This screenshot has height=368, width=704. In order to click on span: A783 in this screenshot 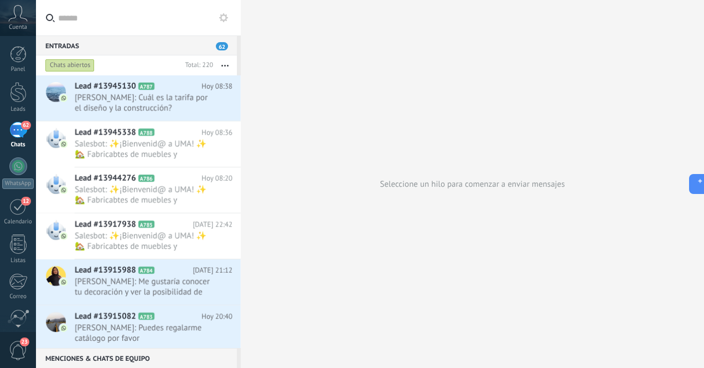, I will do `click(146, 316)`.